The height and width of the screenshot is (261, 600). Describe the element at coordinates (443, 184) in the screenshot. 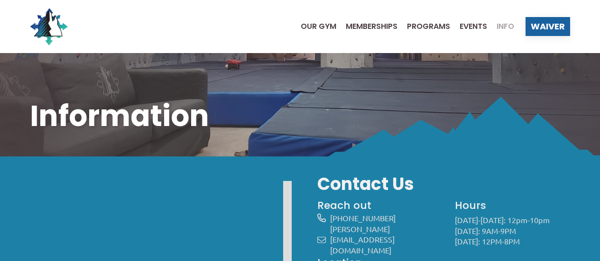

I see `h3: Contact Us` at that location.